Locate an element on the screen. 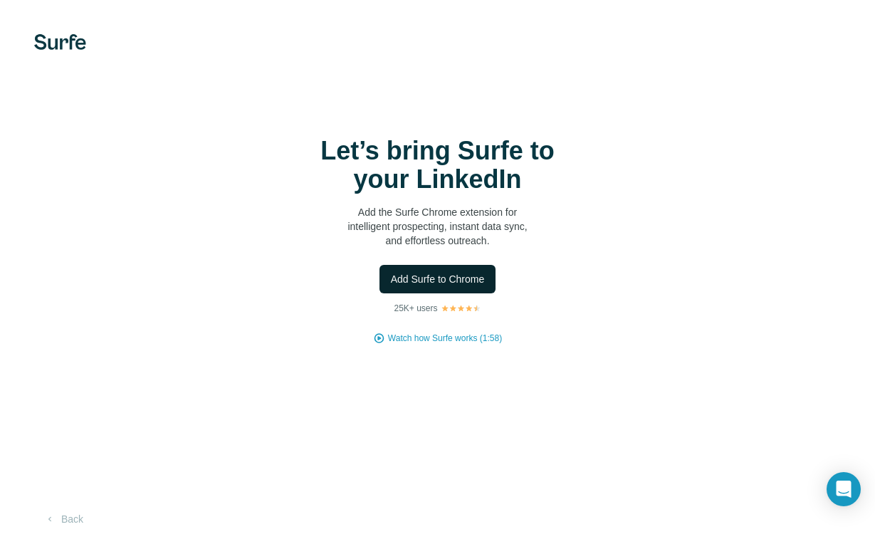 Image resolution: width=875 pixels, height=549 pixels. button: Back is located at coordinates (63, 519).